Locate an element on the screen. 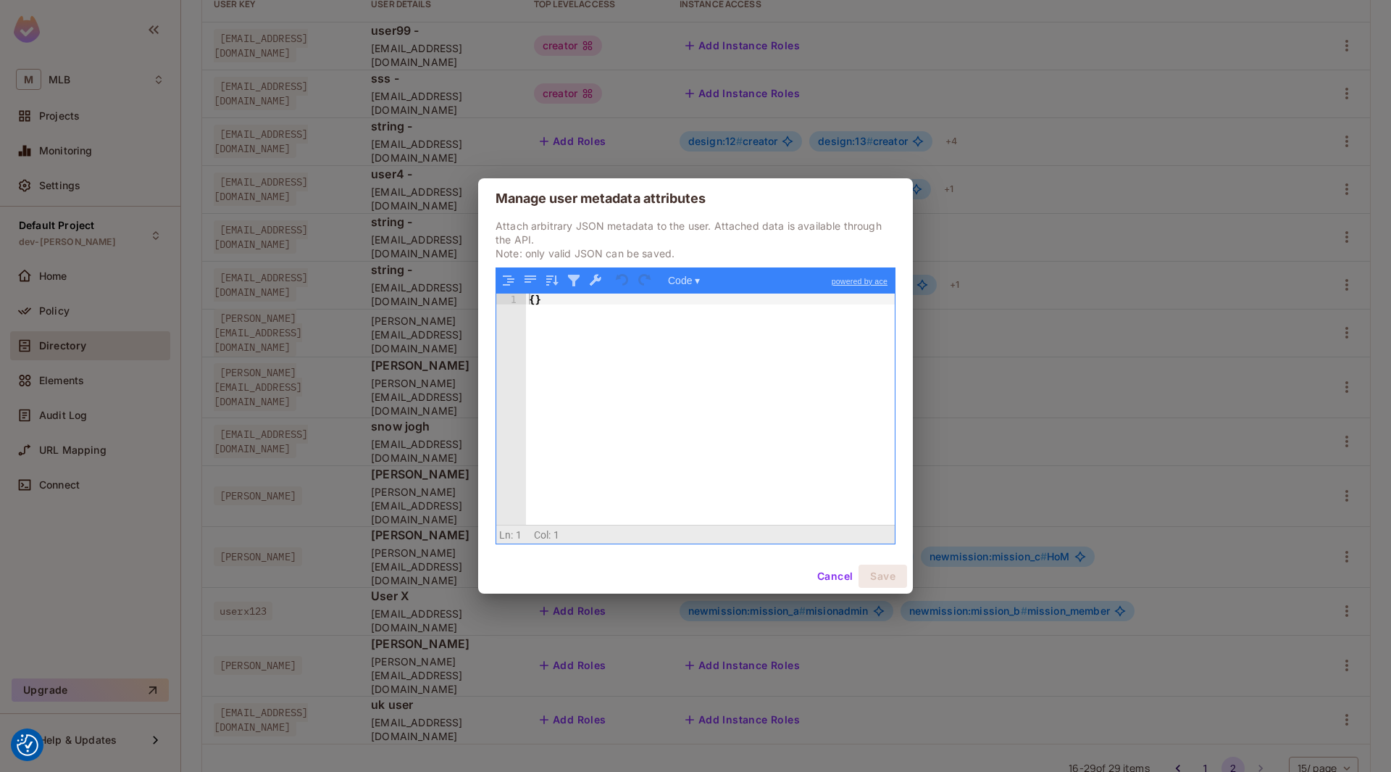 Image resolution: width=1391 pixels, height=772 pixels. div: 1 is located at coordinates (511, 299).